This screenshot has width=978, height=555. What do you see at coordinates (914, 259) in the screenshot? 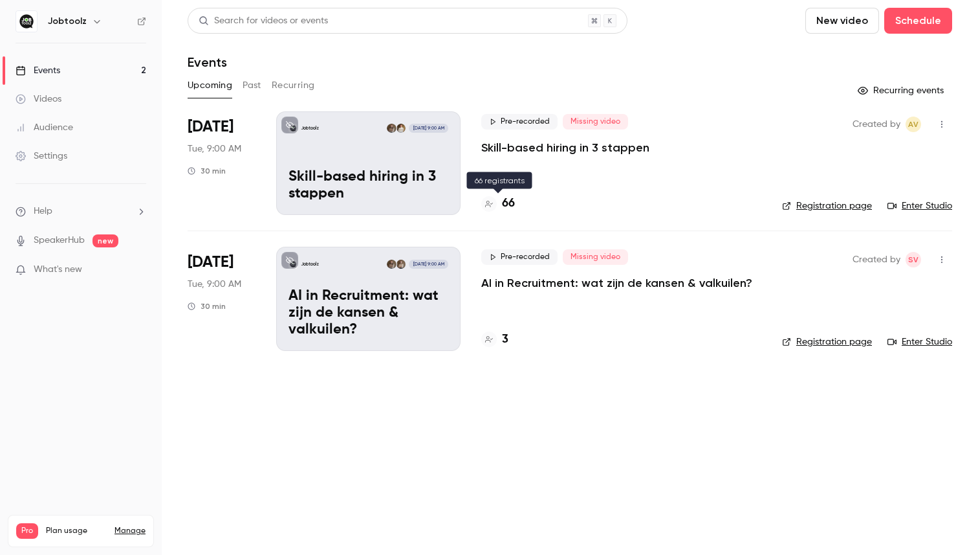
I see `span: Simon Vandamme` at bounding box center [914, 259].